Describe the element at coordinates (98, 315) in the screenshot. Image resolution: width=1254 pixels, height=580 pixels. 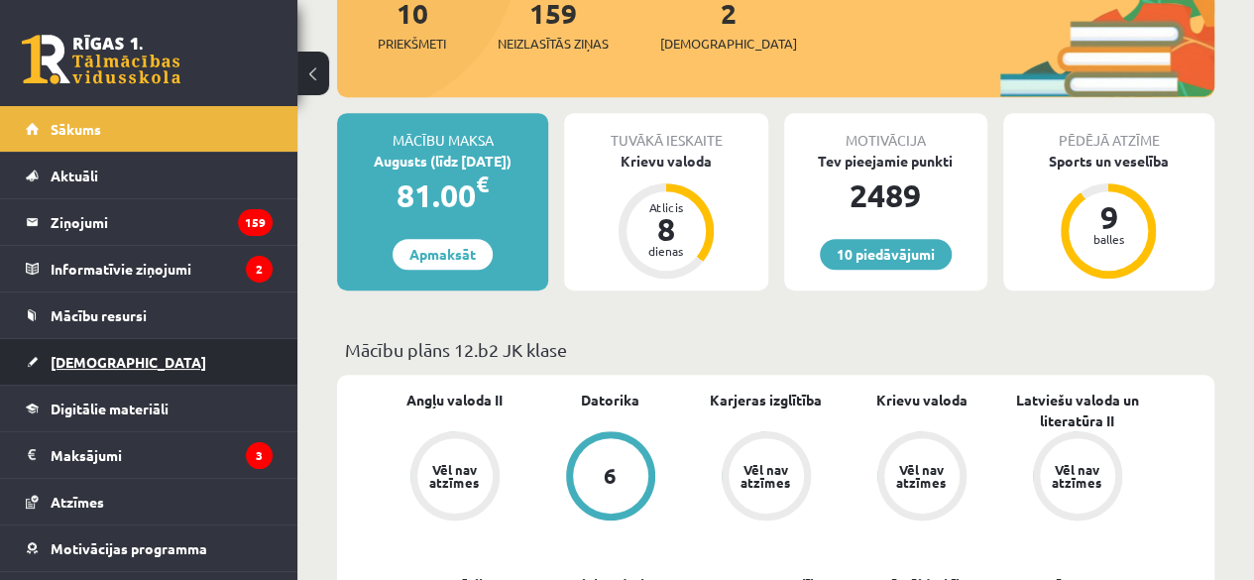
I see `span: Mācību resursi` at that location.